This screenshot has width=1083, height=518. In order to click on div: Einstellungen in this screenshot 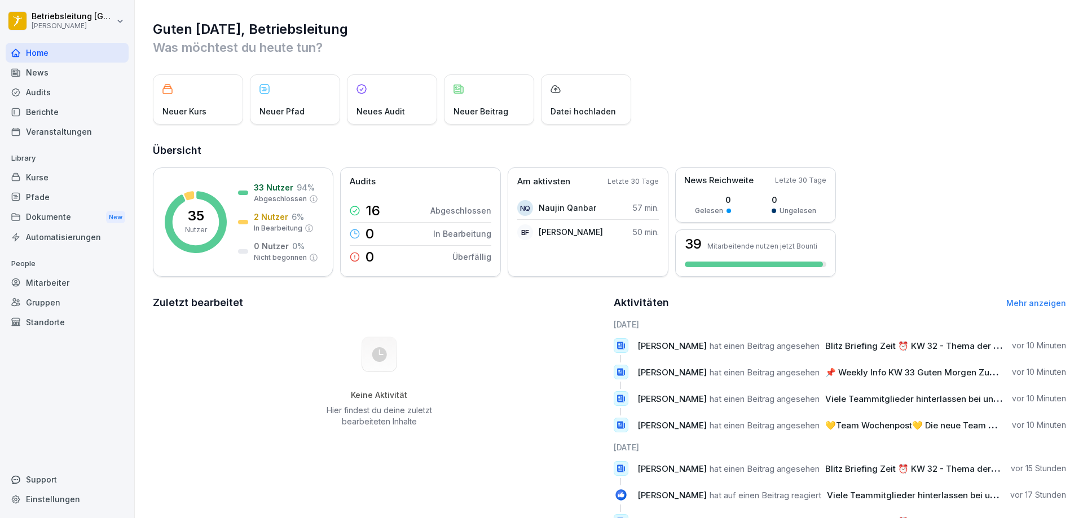, I will do `click(67, 499)`.